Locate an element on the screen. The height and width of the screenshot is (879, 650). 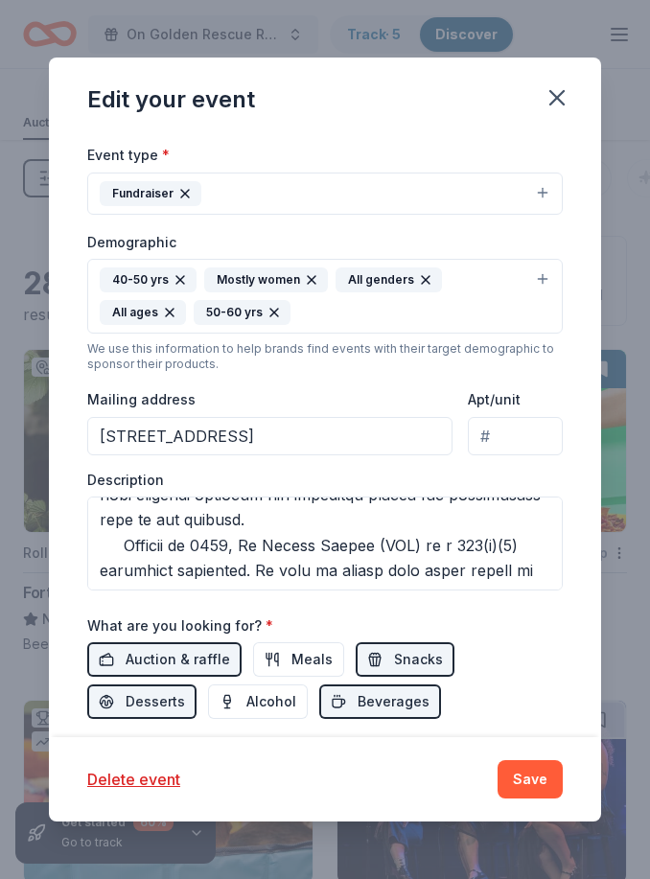
label: Demographic is located at coordinates (131, 243).